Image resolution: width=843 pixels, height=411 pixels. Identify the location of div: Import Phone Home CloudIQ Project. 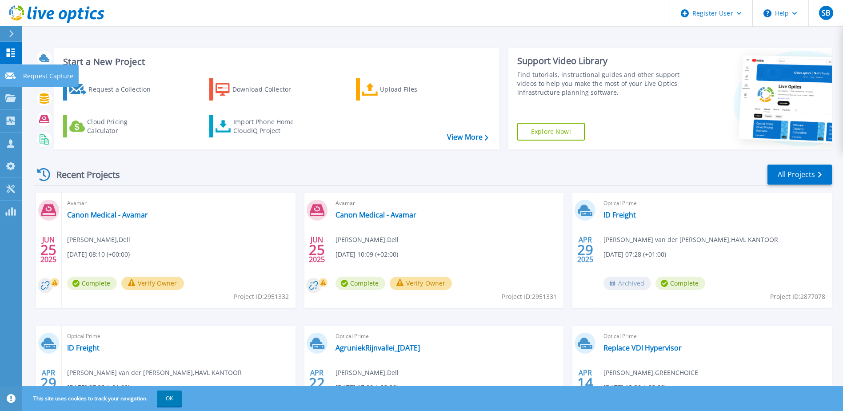
(268, 126).